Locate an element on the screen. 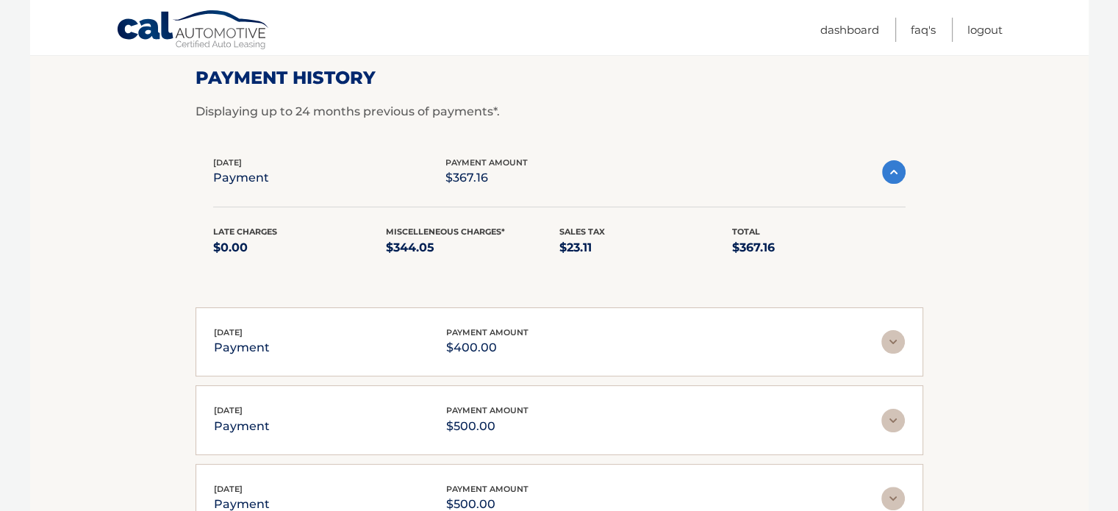 This screenshot has width=1118, height=511. p: $0.00 is located at coordinates (300, 248).